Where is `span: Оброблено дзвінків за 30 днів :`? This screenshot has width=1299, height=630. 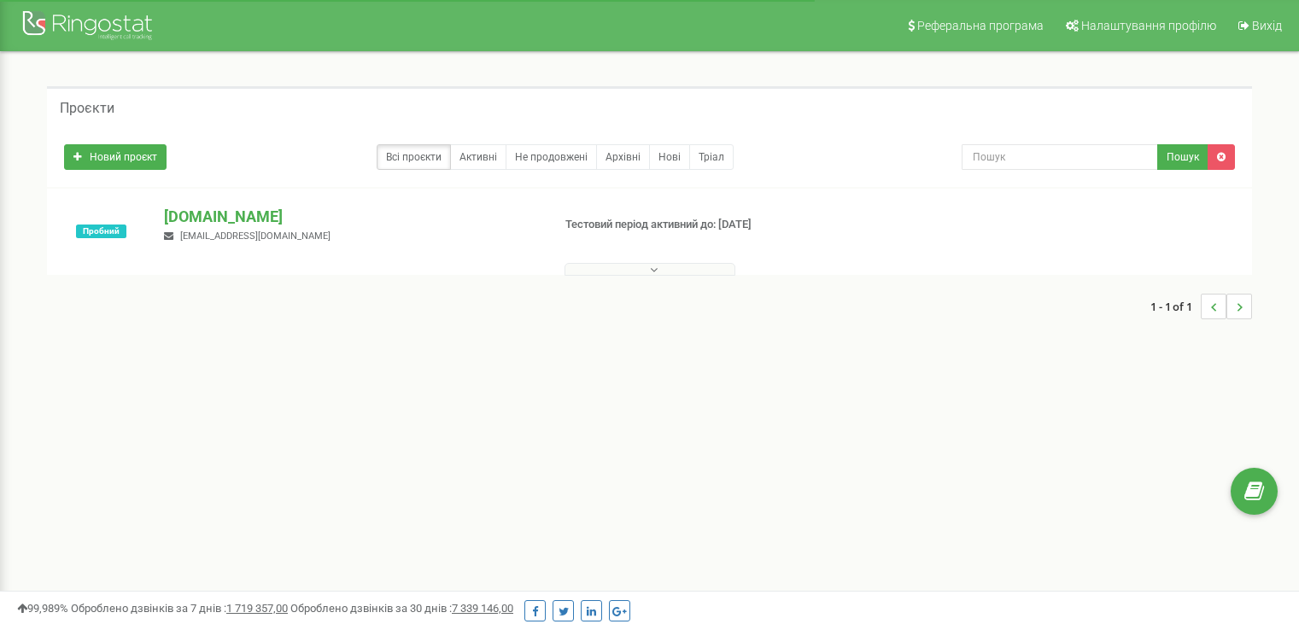
span: Оброблено дзвінків за 30 днів : is located at coordinates (401, 608).